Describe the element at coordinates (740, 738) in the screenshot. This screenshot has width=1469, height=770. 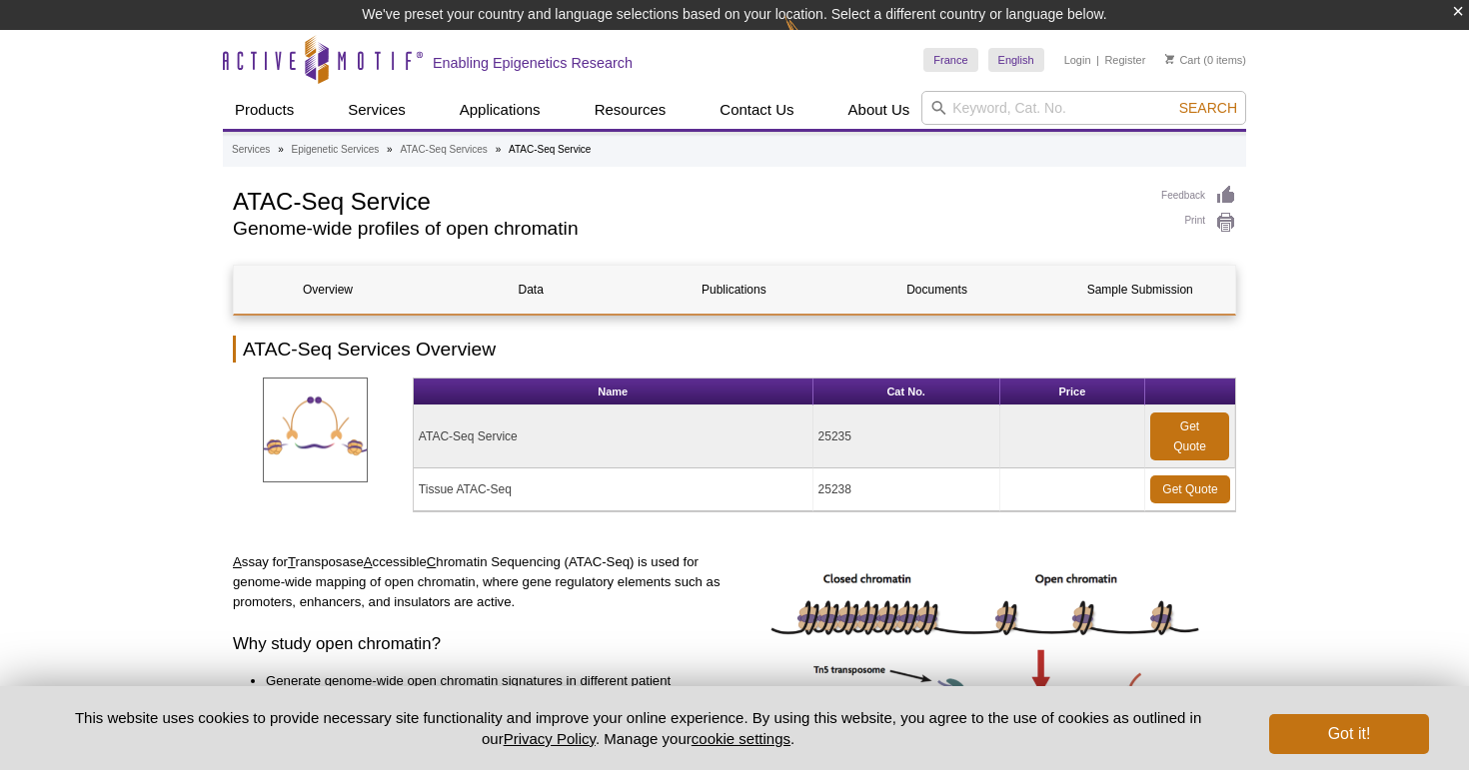
I see `button: cookie settings` at that location.